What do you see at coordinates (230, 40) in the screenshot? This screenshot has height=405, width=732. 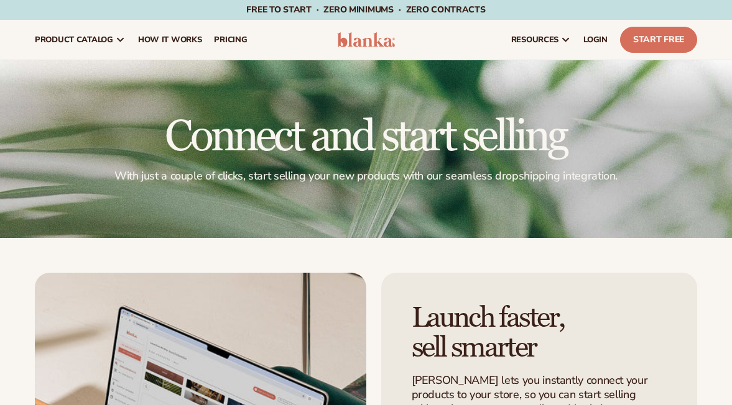 I see `a: pricing` at bounding box center [230, 40].